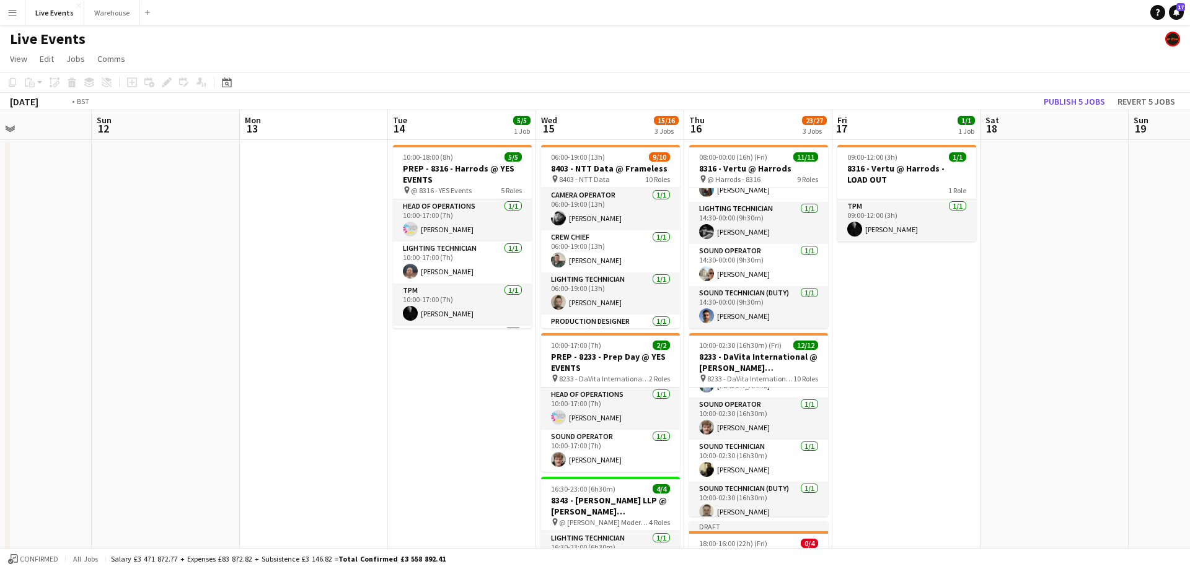  I want to click on div: Draft, so click(758, 527).